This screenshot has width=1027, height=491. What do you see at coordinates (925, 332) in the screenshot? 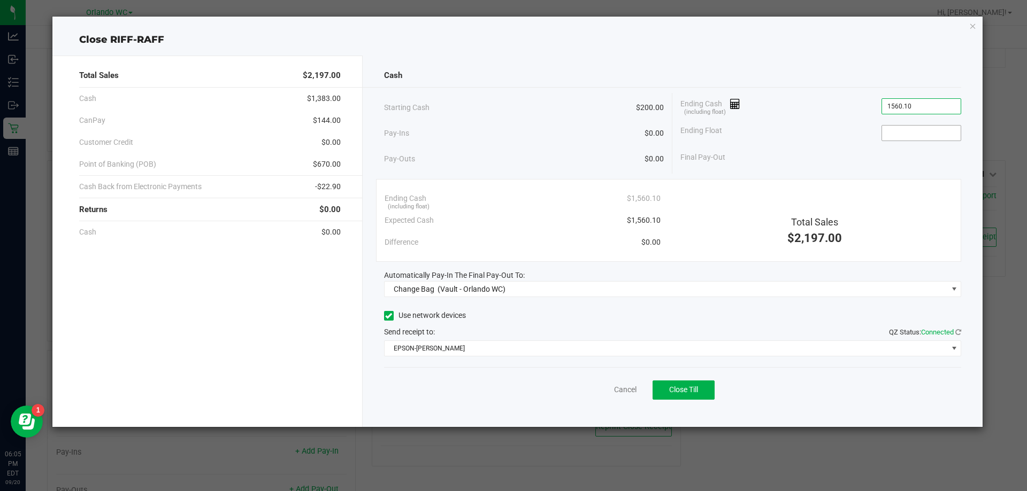
I see `span: QZ Status:` at bounding box center [925, 332].